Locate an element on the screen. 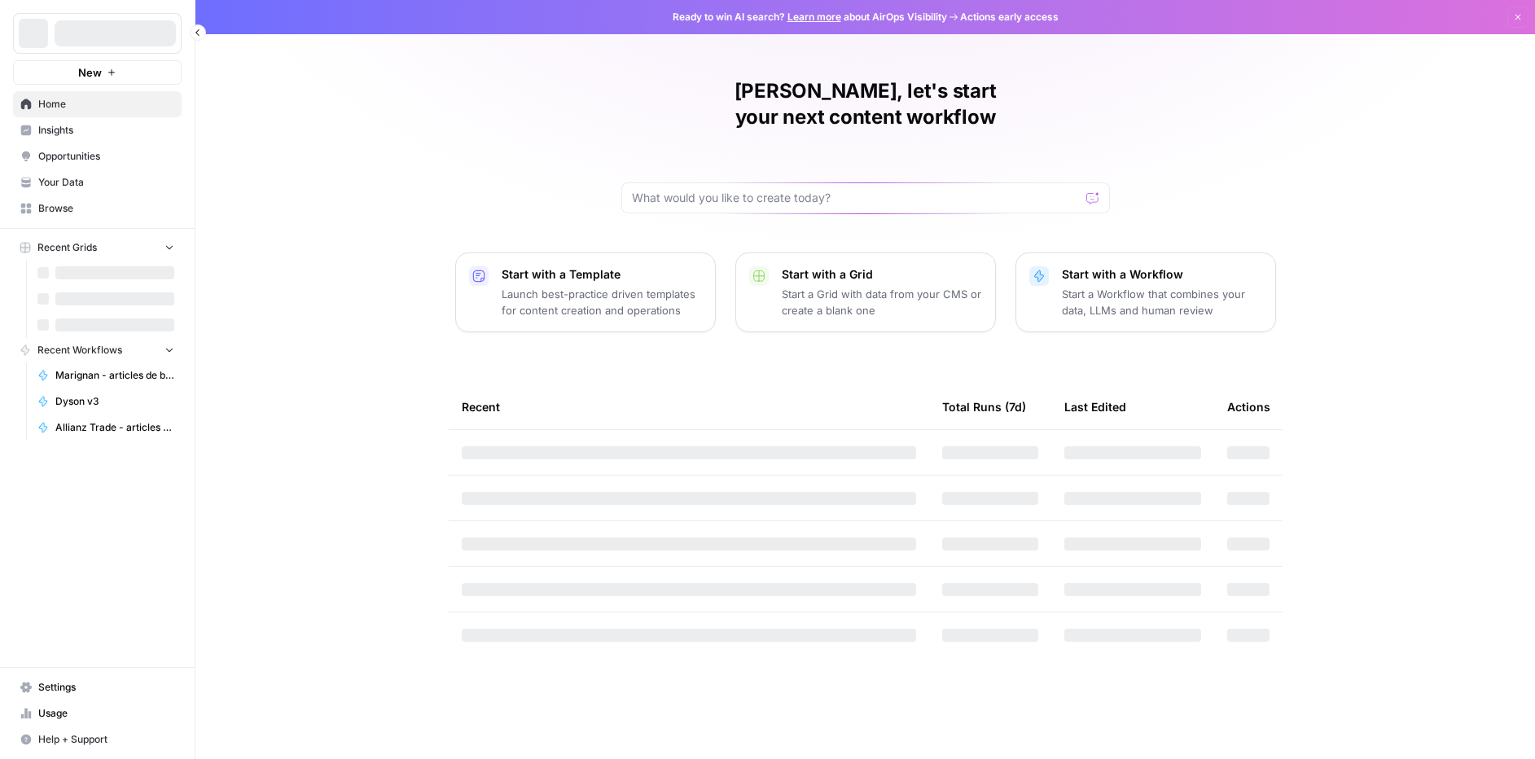 The width and height of the screenshot is (1535, 759). a: Marignan - articles de blog is located at coordinates (106, 375).